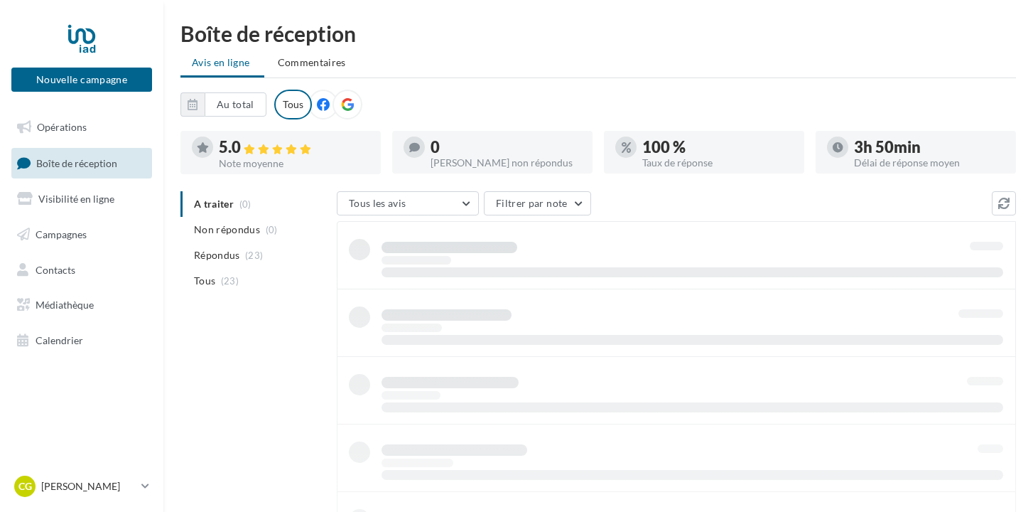 This screenshot has height=512, width=1033. Describe the element at coordinates (61, 234) in the screenshot. I see `span: Campagnes` at that location.